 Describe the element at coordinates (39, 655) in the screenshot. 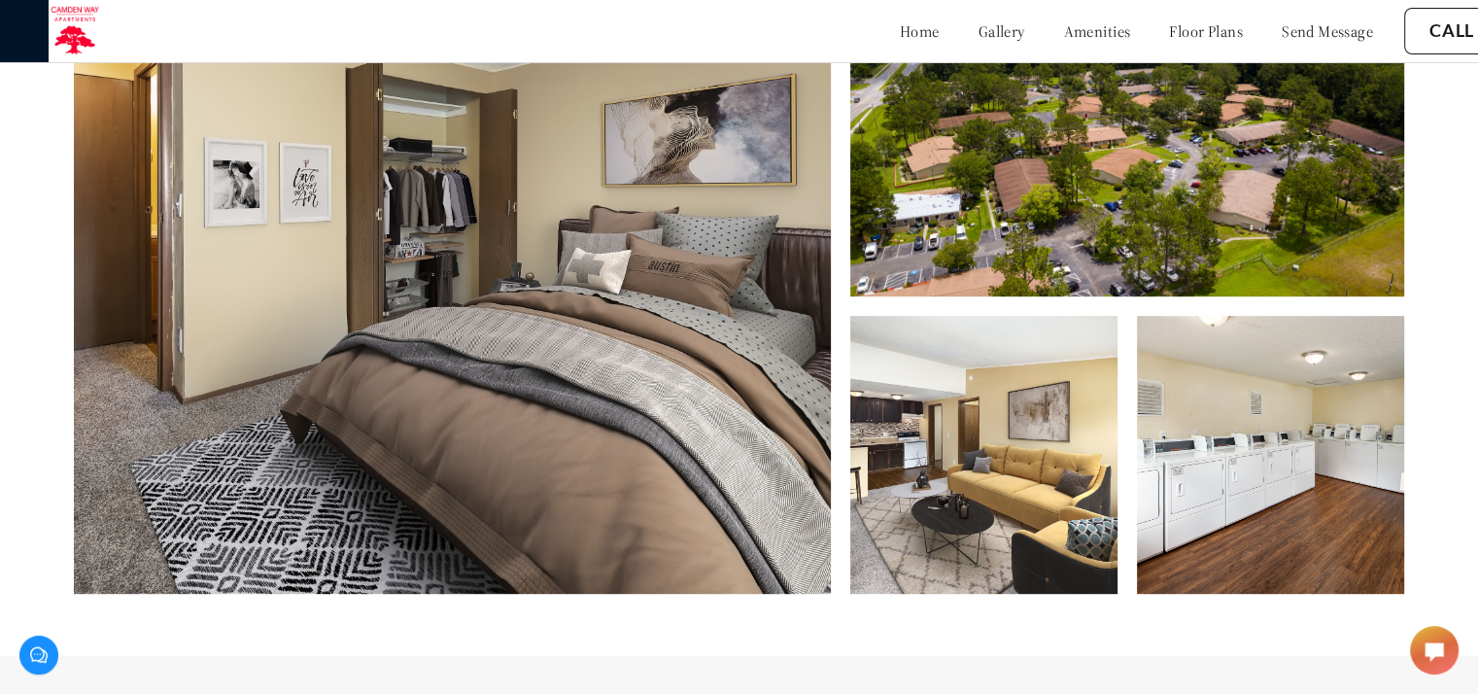

I see `span: comment` at that location.